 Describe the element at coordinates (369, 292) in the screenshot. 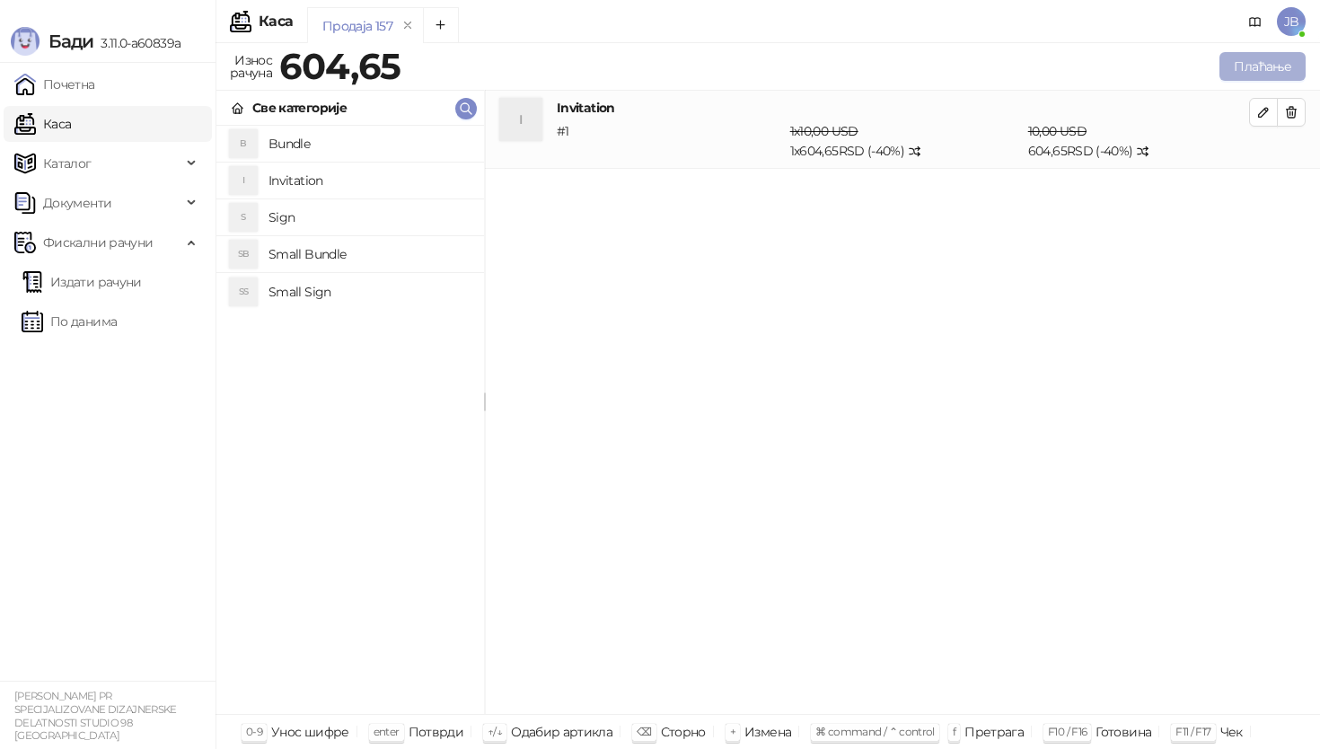

I see `h4: Small Sign` at that location.